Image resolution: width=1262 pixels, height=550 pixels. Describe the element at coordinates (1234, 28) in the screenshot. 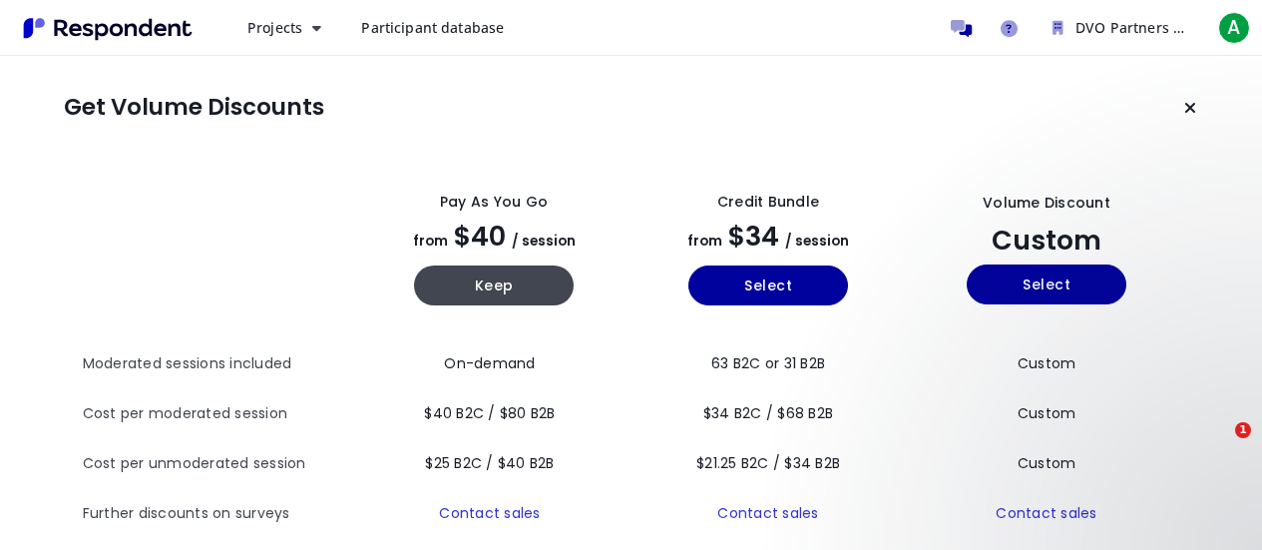

I see `span: A` at that location.